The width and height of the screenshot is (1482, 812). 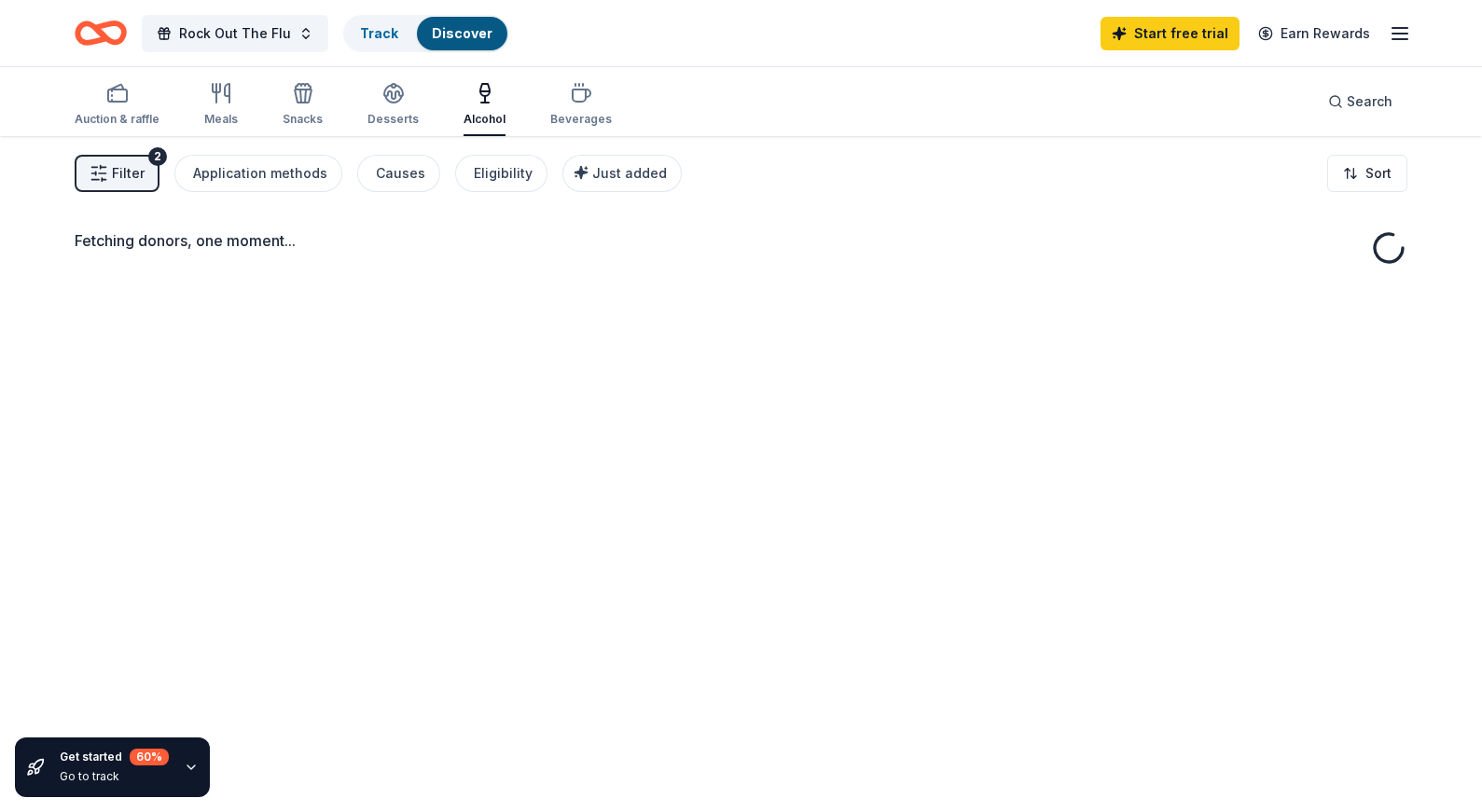 What do you see at coordinates (259, 174) in the screenshot?
I see `button: Application methods` at bounding box center [259, 174].